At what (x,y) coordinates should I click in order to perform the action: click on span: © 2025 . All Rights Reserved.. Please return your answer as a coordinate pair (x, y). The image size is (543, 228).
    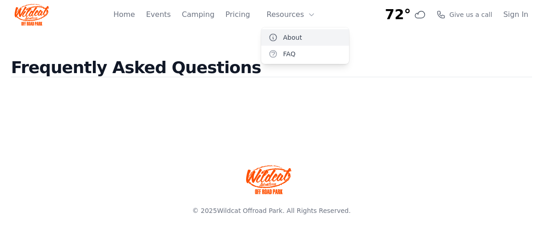
    Looking at the image, I should click on (271, 211).